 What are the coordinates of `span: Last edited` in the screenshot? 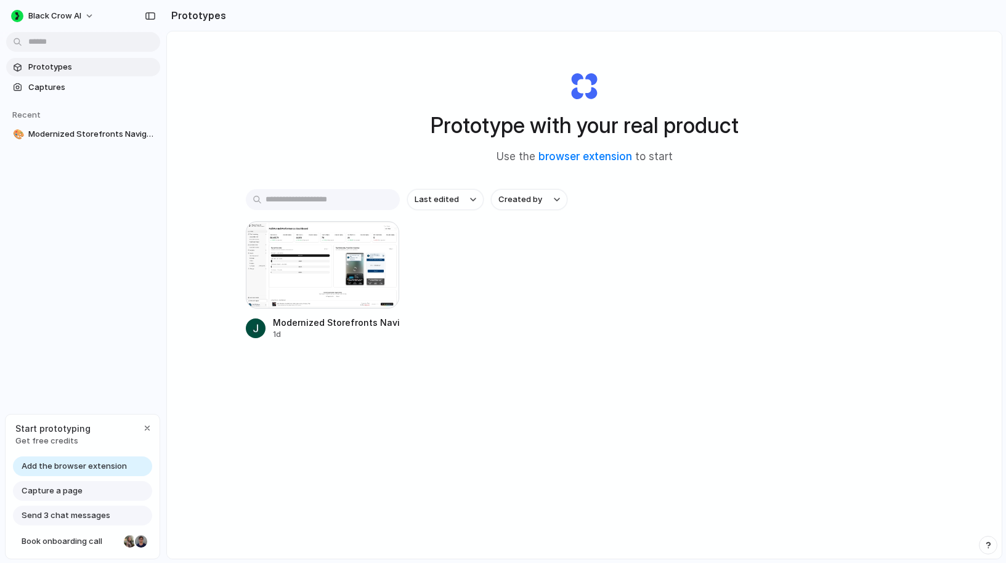 It's located at (437, 200).